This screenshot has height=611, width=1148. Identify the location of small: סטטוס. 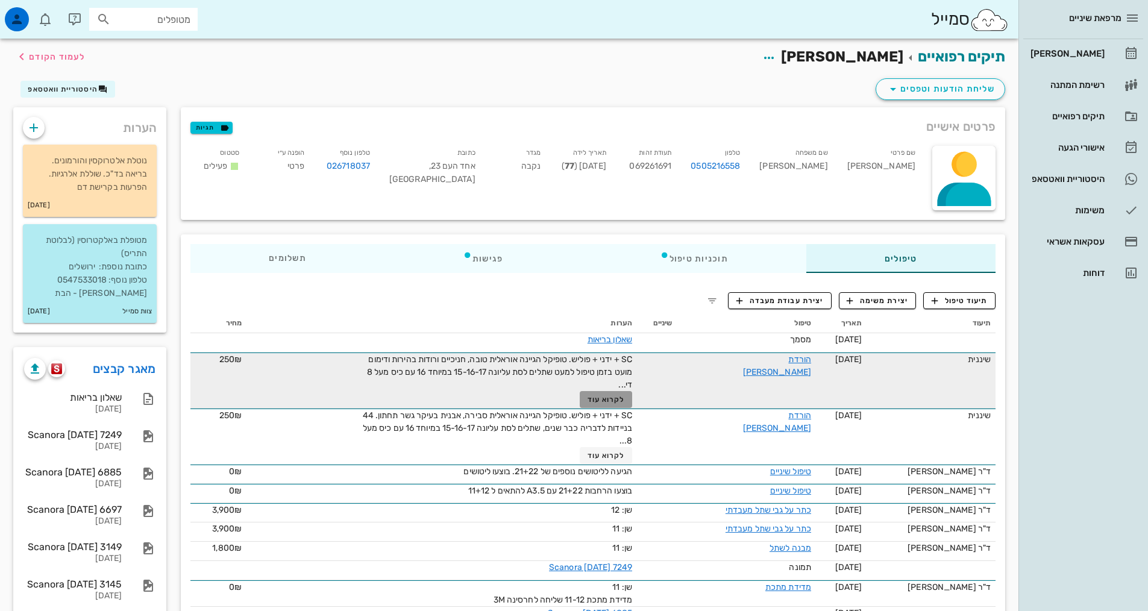
(230, 152).